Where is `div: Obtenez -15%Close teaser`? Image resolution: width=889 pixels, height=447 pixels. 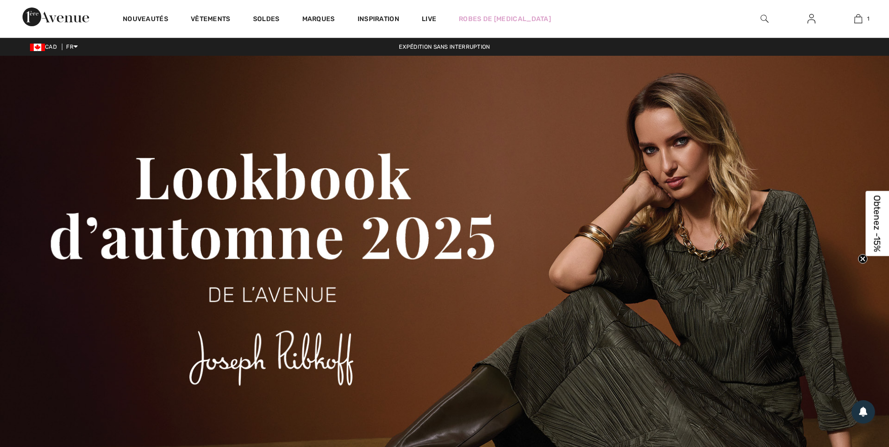
div: Obtenez -15%Close teaser is located at coordinates (877, 223).